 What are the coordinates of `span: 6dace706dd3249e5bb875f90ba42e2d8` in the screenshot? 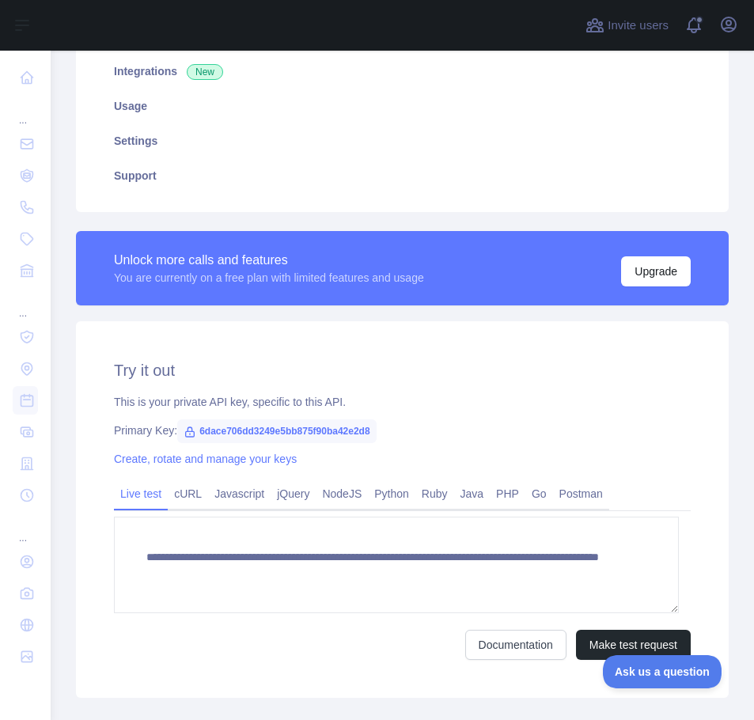 It's located at (276, 431).